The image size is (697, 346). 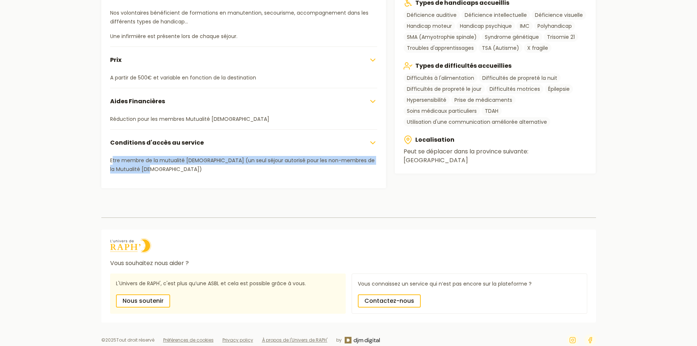 What do you see at coordinates (362, 340) in the screenshot?
I see `img: DJM digital logo` at bounding box center [362, 340].